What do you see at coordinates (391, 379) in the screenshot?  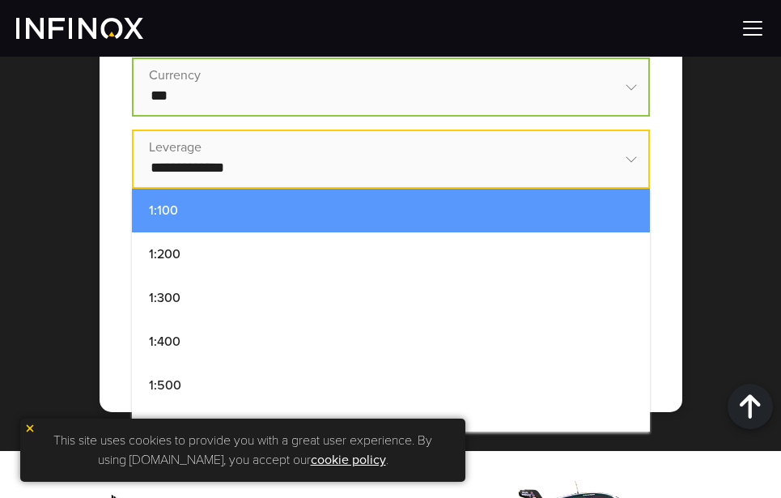 I see `p: This content is password protected. To view it please enter your password below:` at bounding box center [391, 379].